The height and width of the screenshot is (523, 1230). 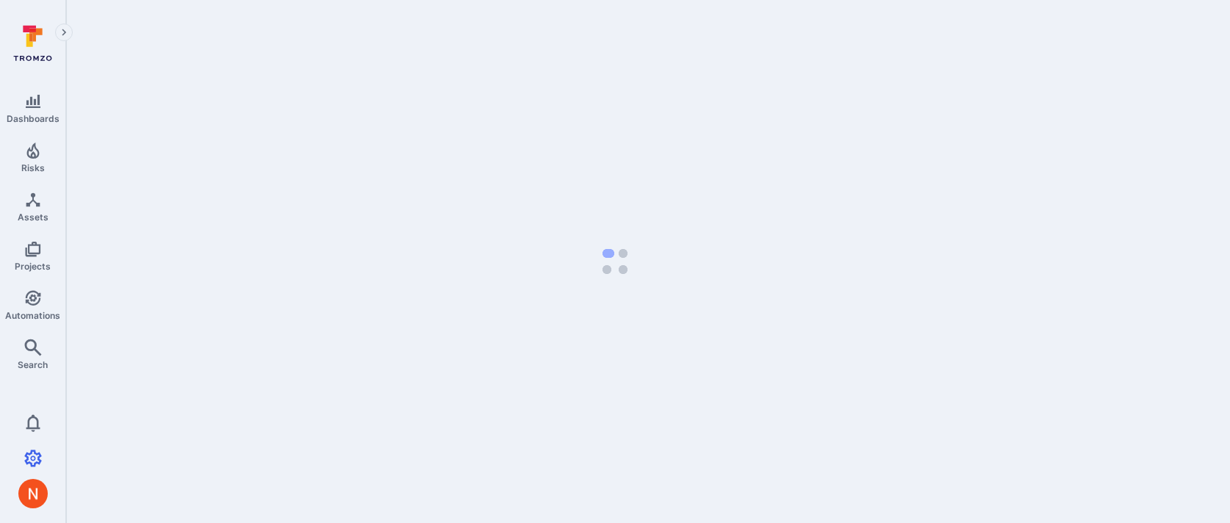 I want to click on div: Neeren Patki, so click(x=33, y=494).